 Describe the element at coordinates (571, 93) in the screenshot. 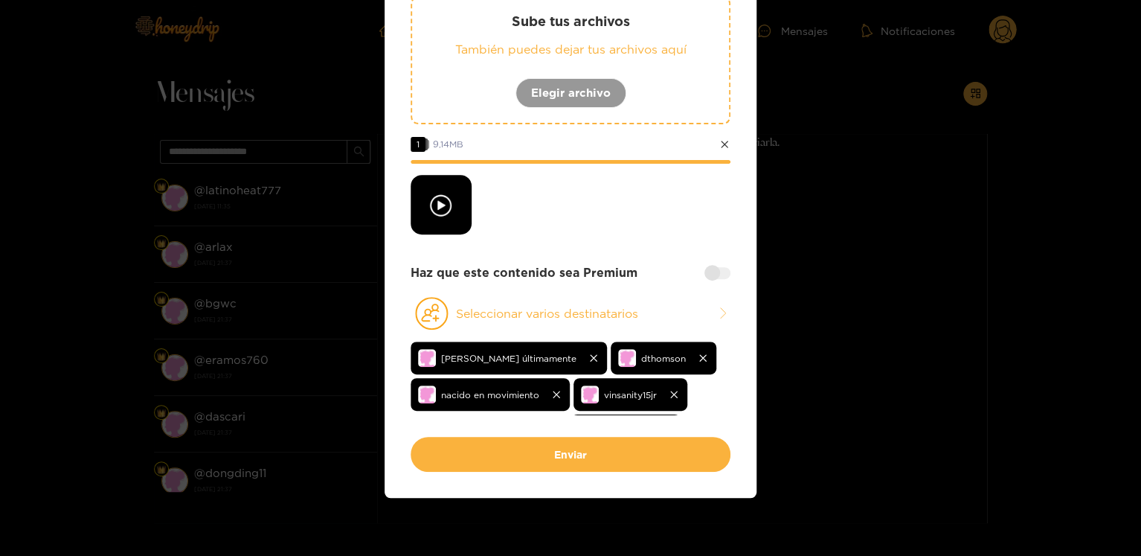

I see `button: Elegir archivo` at that location.